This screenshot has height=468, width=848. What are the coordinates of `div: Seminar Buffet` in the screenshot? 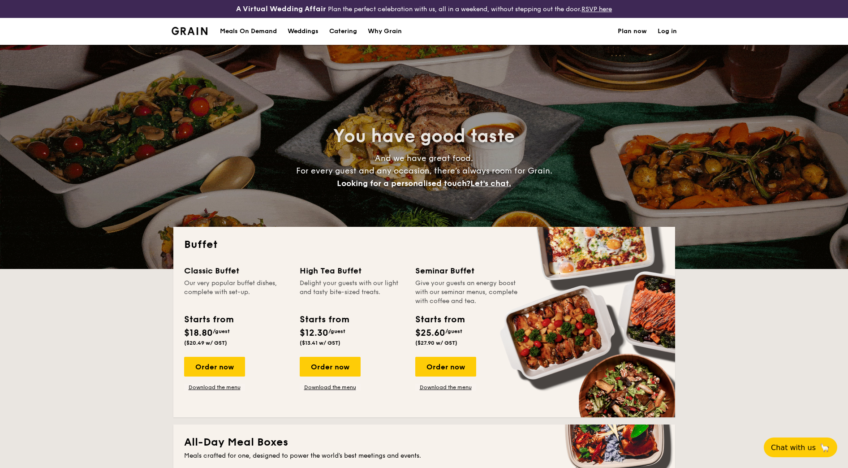 It's located at (468, 271).